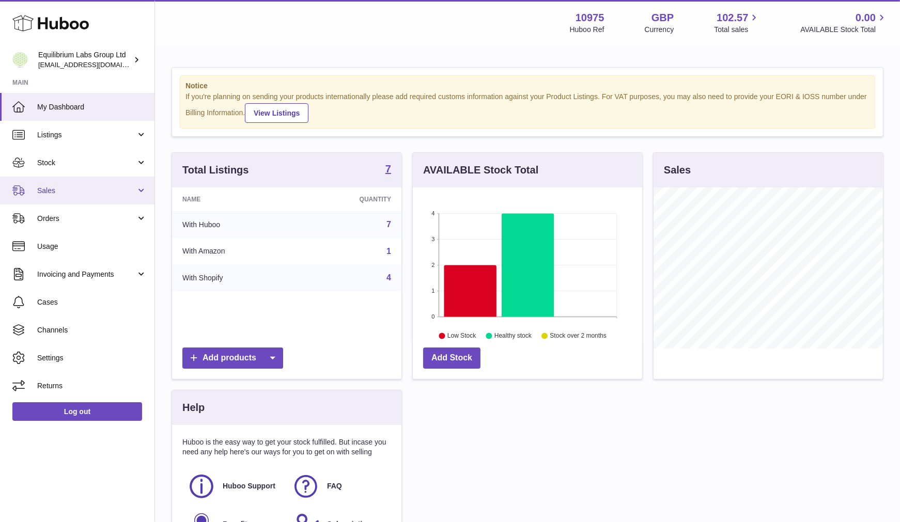 This screenshot has width=900, height=522. Describe the element at coordinates (433, 239) in the screenshot. I see `text: 3` at that location.